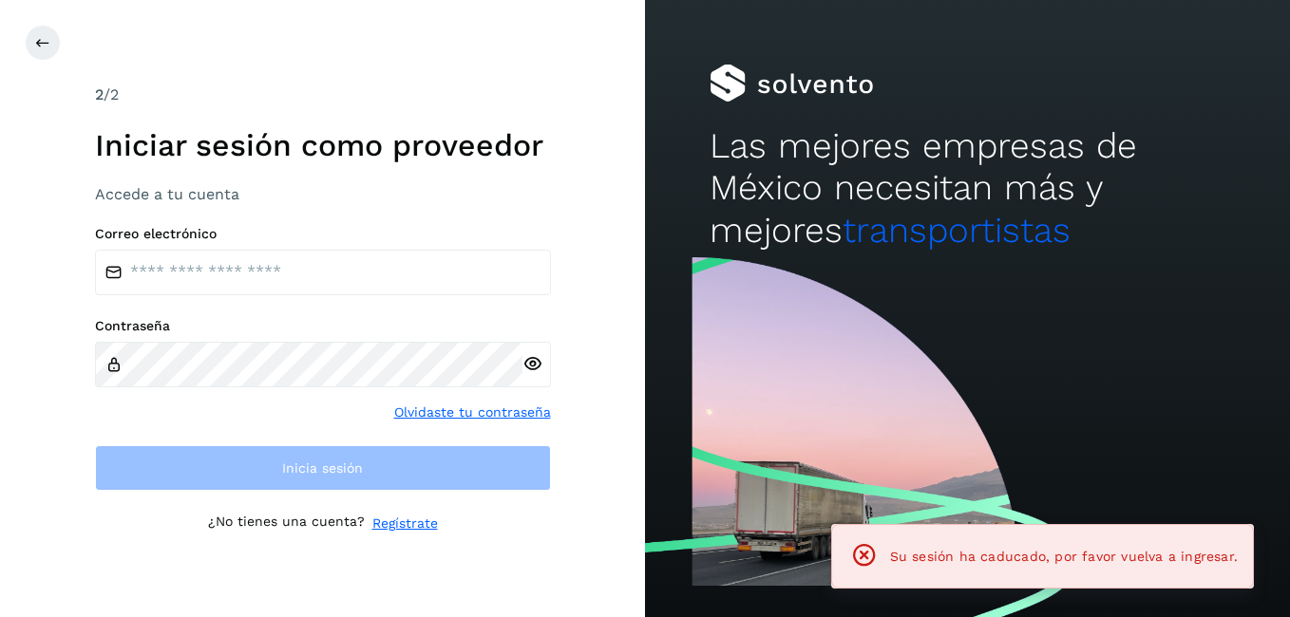 This screenshot has width=1290, height=617. What do you see at coordinates (1064, 557) in the screenshot?
I see `span: Su sesión ha caducado, por favor vuelva a ingresar.` at bounding box center [1064, 557].